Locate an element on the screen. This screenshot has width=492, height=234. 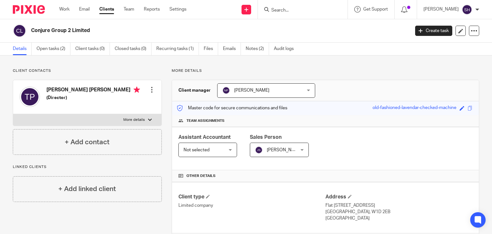
span: Other details is located at coordinates (201, 176).